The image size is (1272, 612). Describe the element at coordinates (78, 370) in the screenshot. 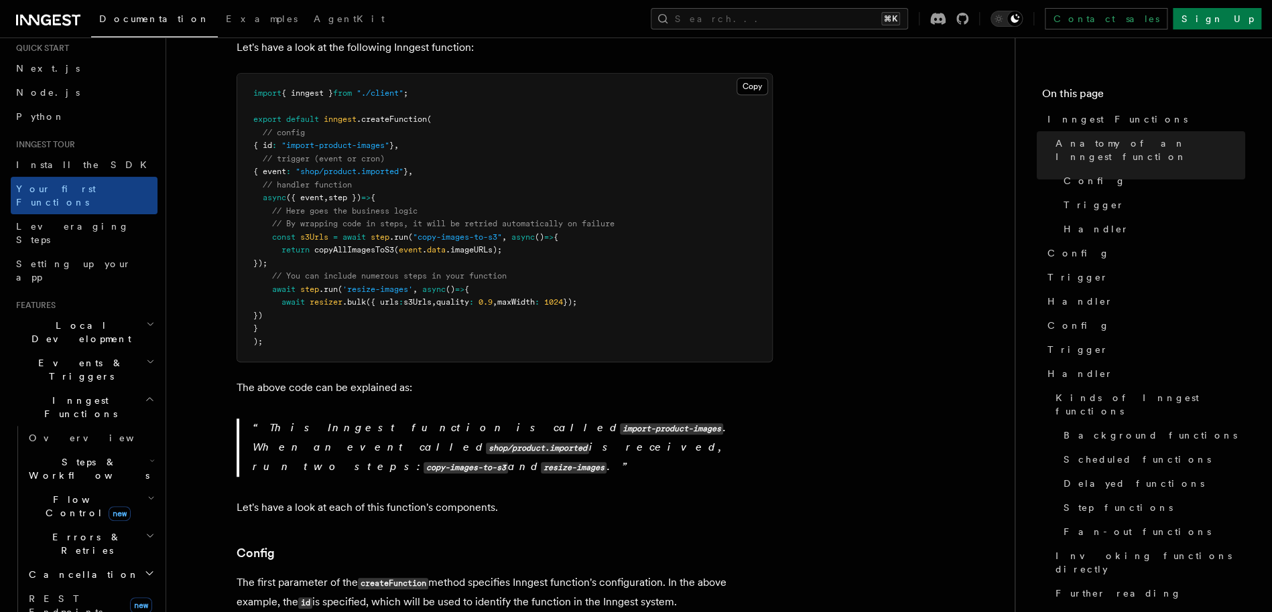

I see `span: Events & Triggers` at that location.